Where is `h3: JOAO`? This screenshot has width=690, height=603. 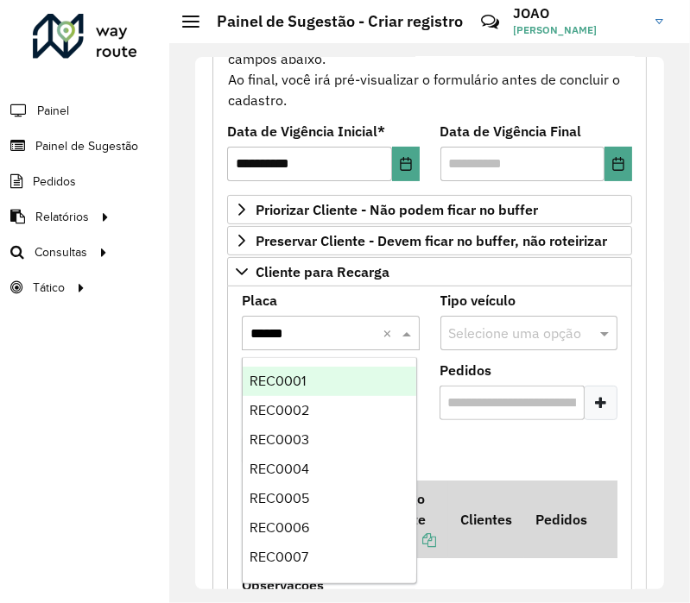 h3: JOAO is located at coordinates (577, 13).